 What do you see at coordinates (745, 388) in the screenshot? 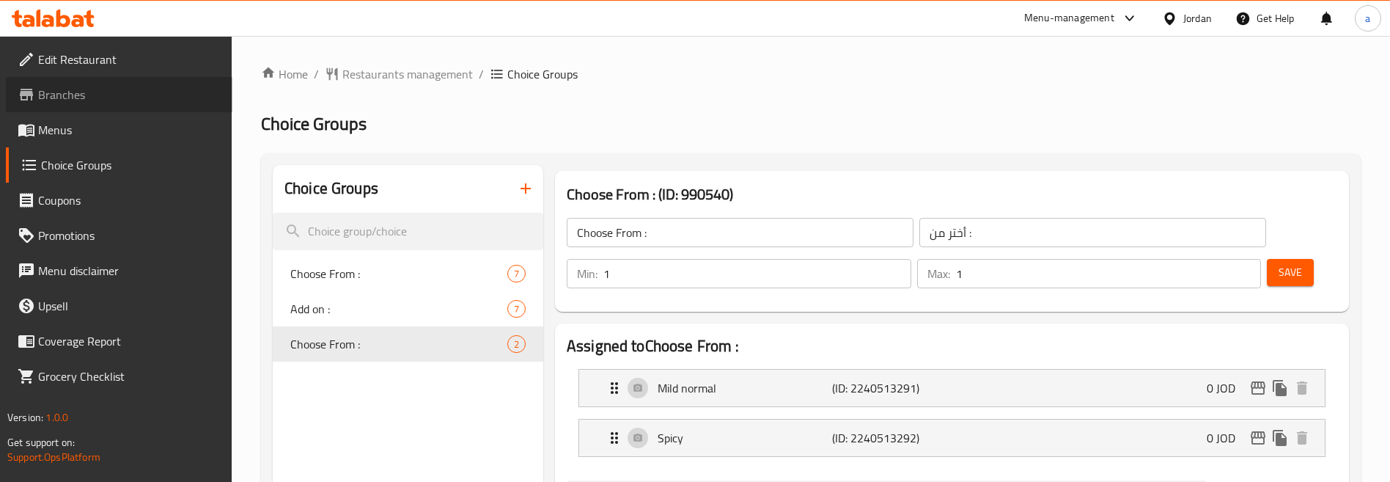
I see `p: Mild normal` at bounding box center [745, 388].